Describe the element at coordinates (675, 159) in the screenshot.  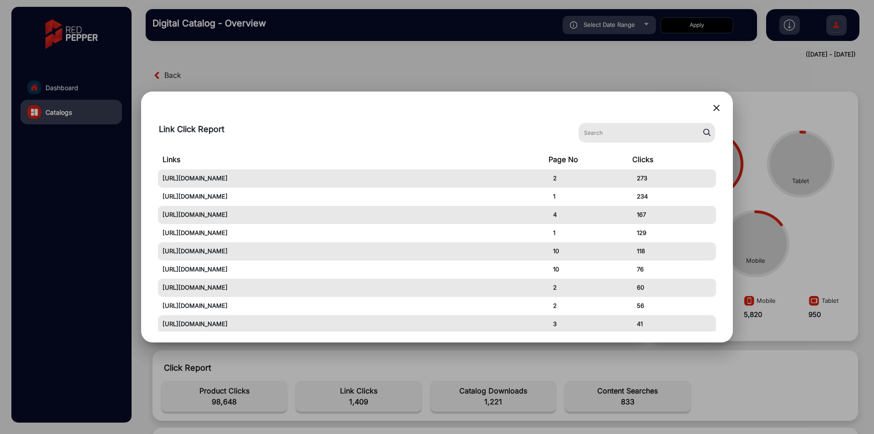
I see `td: Clicks` at that location.